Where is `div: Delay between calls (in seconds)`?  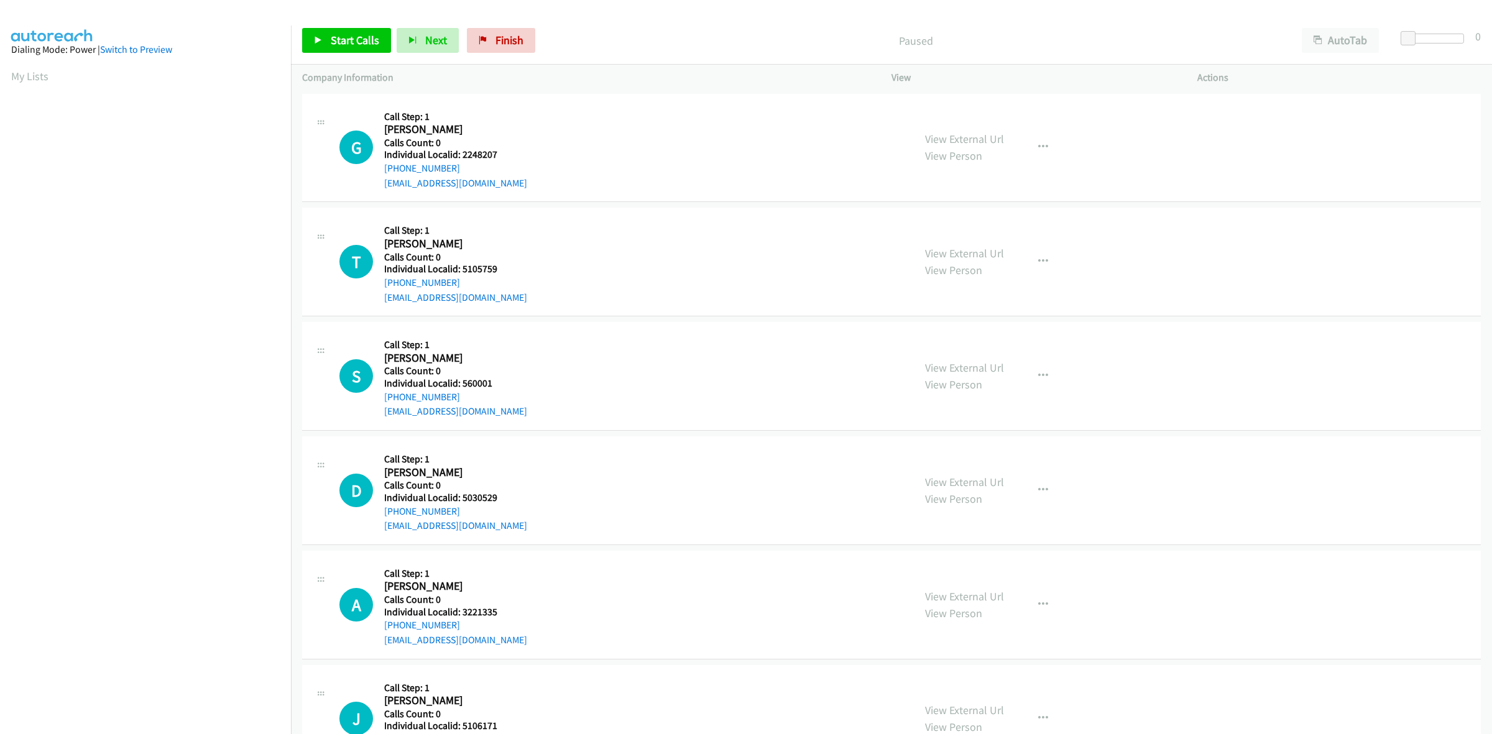 div: Delay between calls (in seconds) is located at coordinates (1435, 39).